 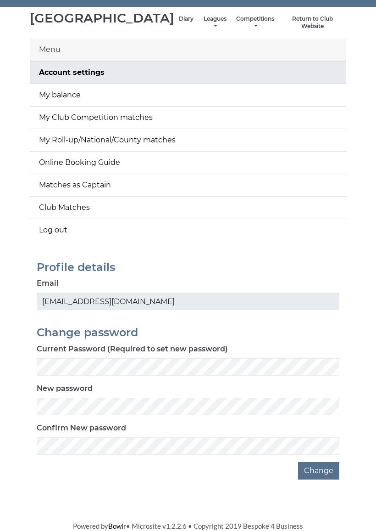 What do you see at coordinates (81, 428) in the screenshot?
I see `label: Confirm New password` at bounding box center [81, 428].